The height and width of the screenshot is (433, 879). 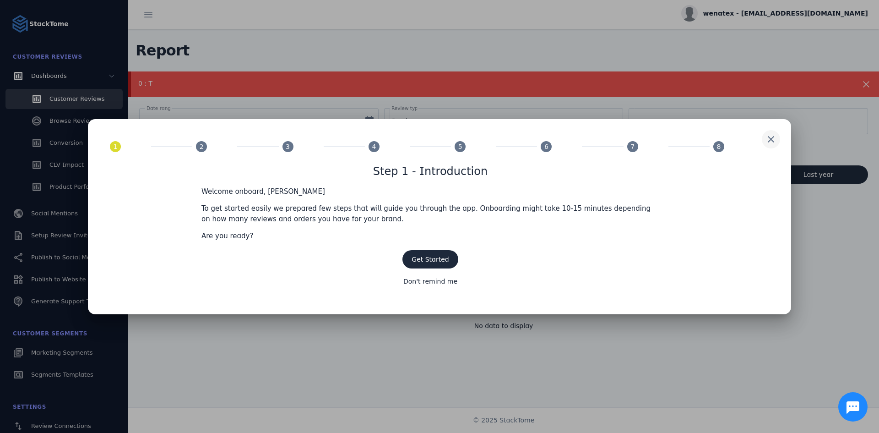 What do you see at coordinates (632, 146) in the screenshot?
I see `span: 7` at bounding box center [632, 146].